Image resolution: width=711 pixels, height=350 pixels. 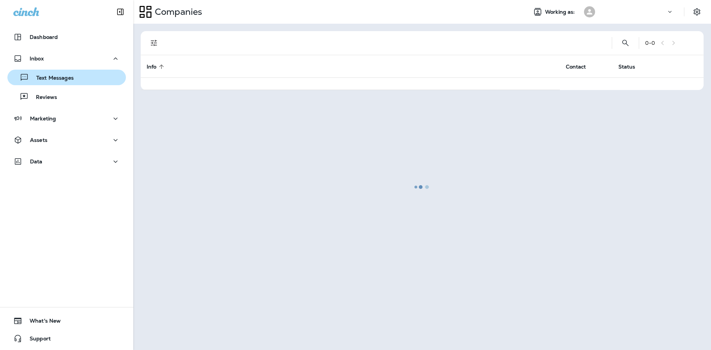 What do you see at coordinates (44, 37) in the screenshot?
I see `p: Dashboard` at bounding box center [44, 37].